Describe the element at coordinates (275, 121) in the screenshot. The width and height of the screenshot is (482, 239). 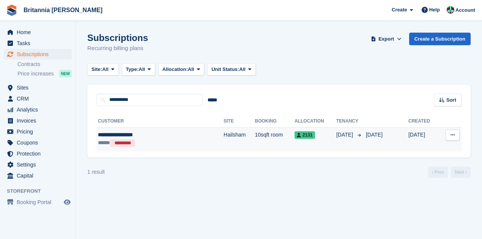
I see `th: Booking` at that location.